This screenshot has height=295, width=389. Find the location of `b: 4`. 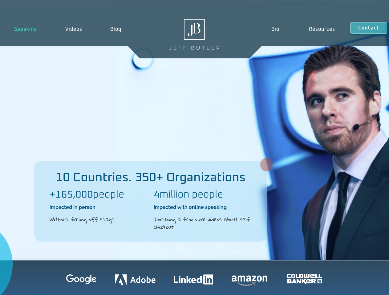

b: 4 is located at coordinates (156, 195).